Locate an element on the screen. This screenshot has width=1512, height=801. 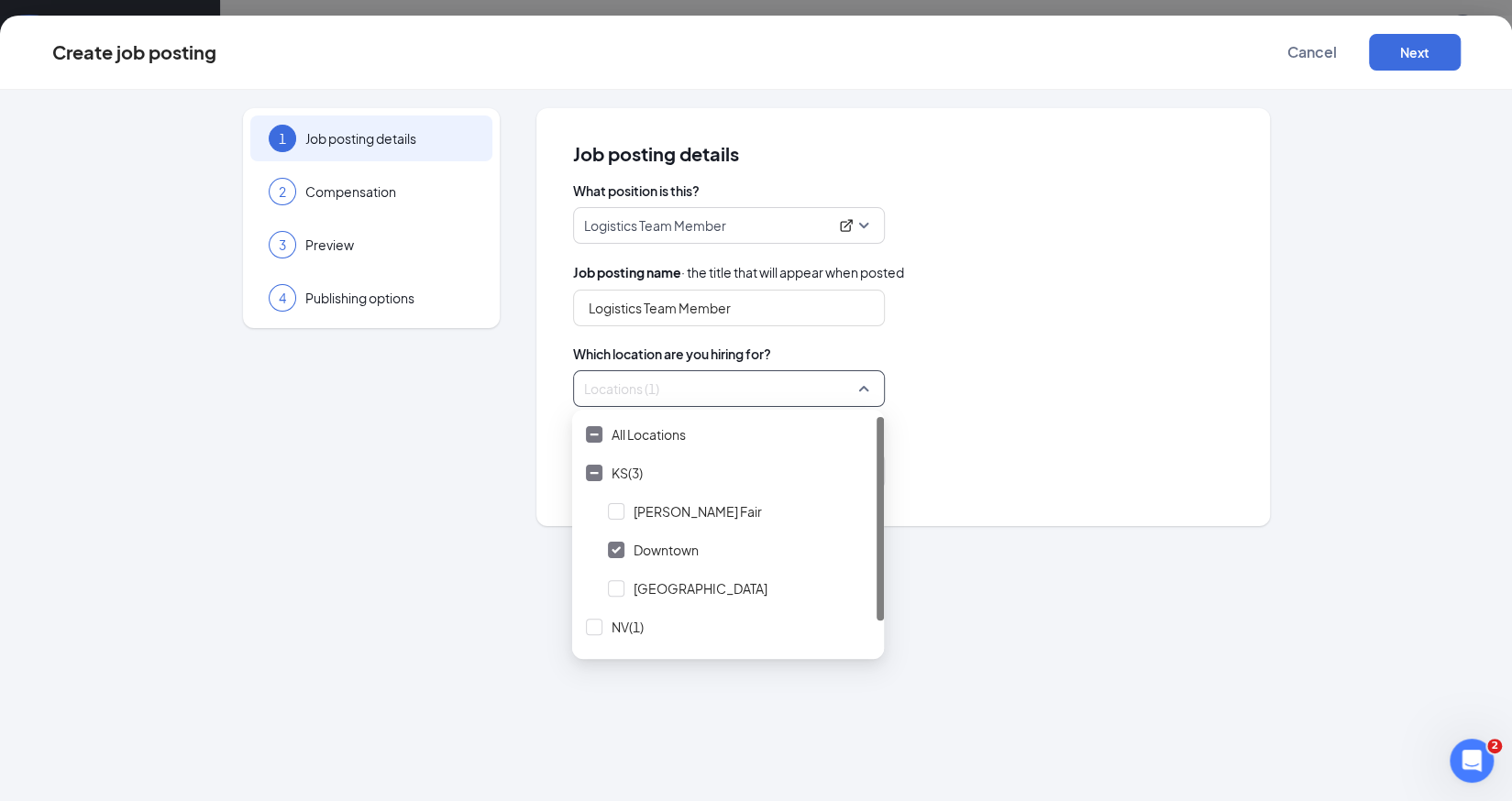
span: · the title that will appear when posted is located at coordinates (738, 273).